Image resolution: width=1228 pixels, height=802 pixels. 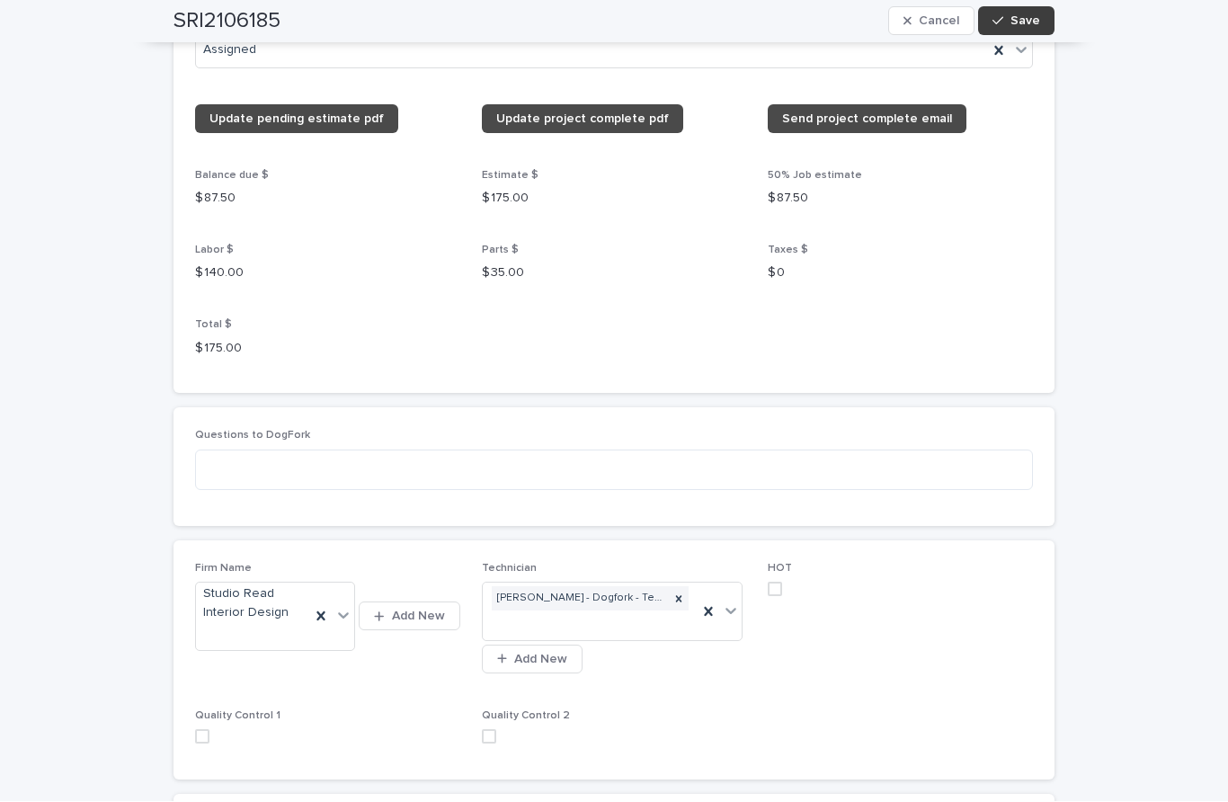 What do you see at coordinates (866, 120) in the screenshot?
I see `a: Send project complete email` at bounding box center [866, 120].